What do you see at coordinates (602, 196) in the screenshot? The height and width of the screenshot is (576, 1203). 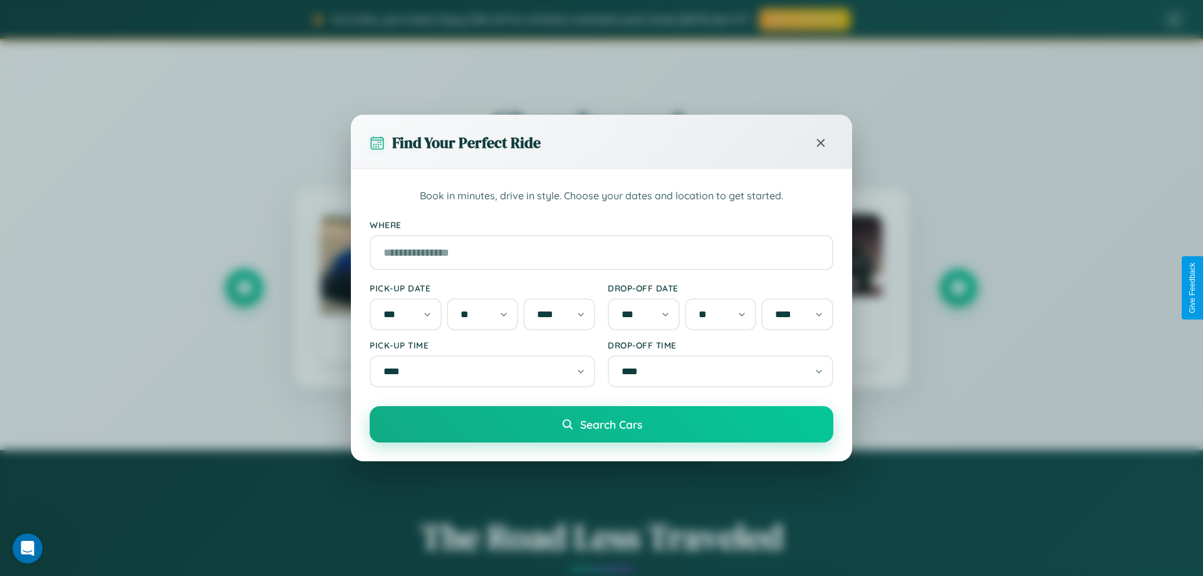 I see `p: Book in minutes, drive in style. Choose your dates and location to get started.` at bounding box center [602, 196].